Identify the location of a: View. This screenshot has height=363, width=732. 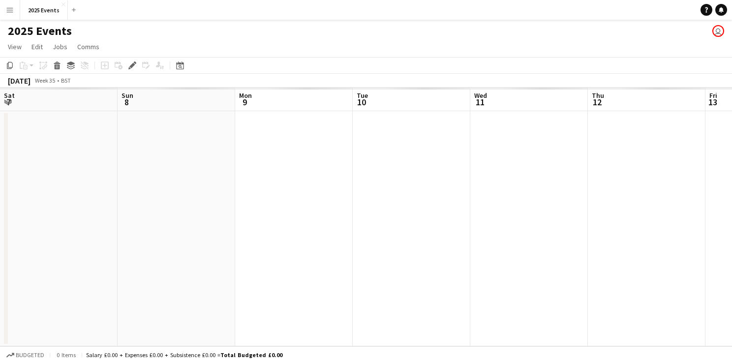
(15, 47).